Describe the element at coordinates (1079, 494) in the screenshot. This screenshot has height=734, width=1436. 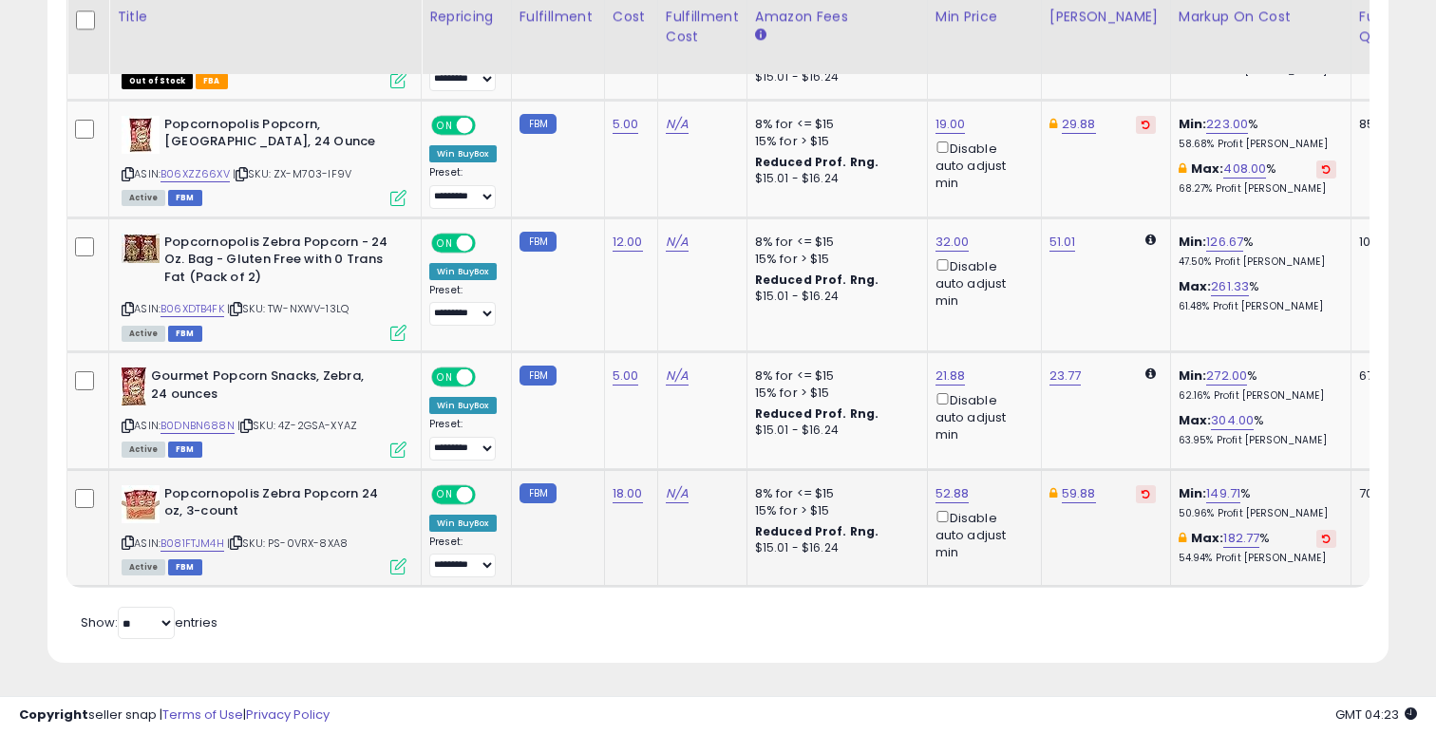
I see `a: 59.88` at that location.